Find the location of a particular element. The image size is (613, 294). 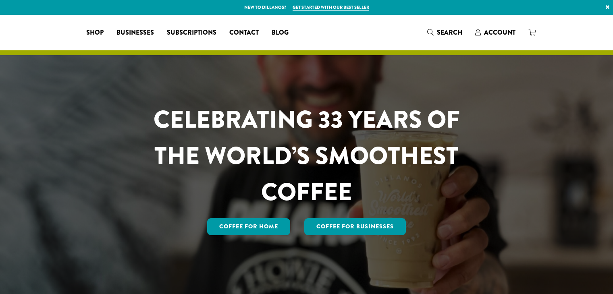

a: Coffee For Businesses is located at coordinates (355, 227).